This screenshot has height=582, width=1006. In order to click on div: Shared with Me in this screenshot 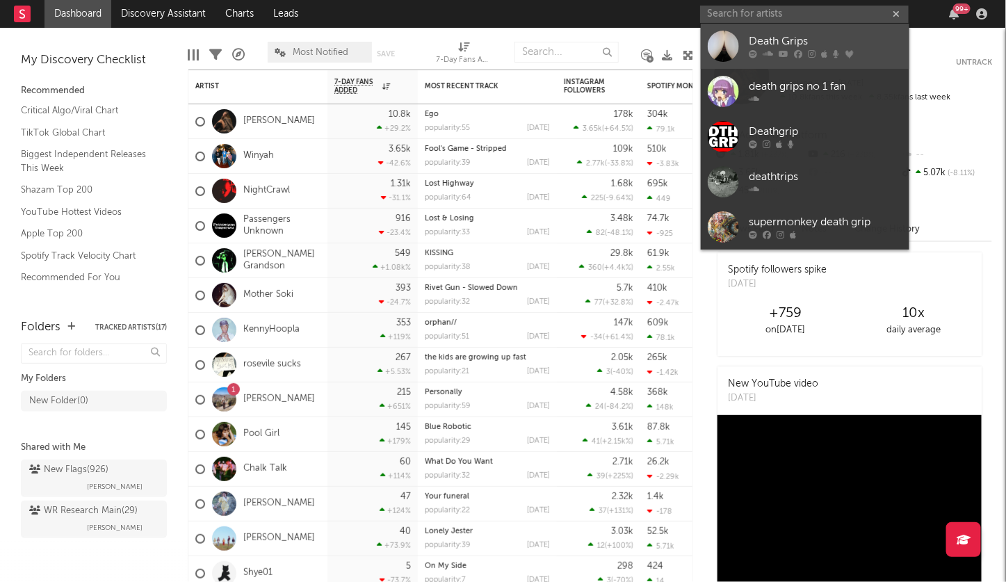, I will do `click(94, 448)`.